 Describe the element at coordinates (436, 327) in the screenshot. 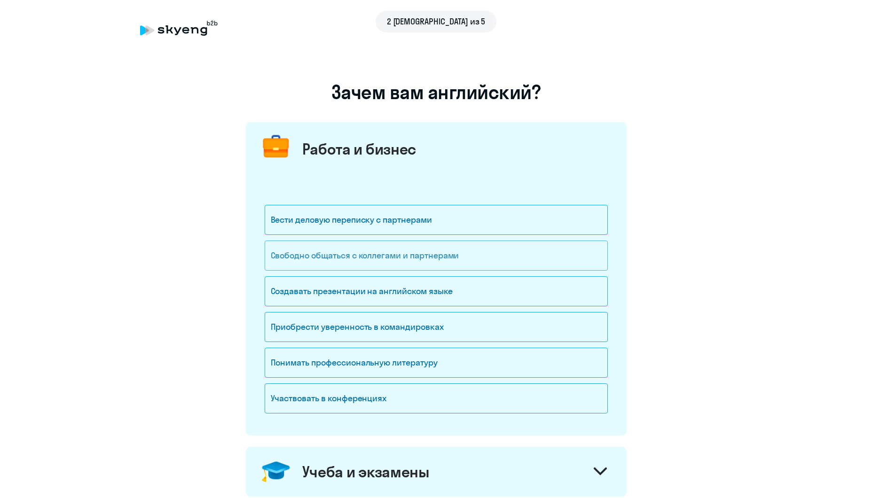

I see `div: Приобрести уверенность в командировках` at that location.